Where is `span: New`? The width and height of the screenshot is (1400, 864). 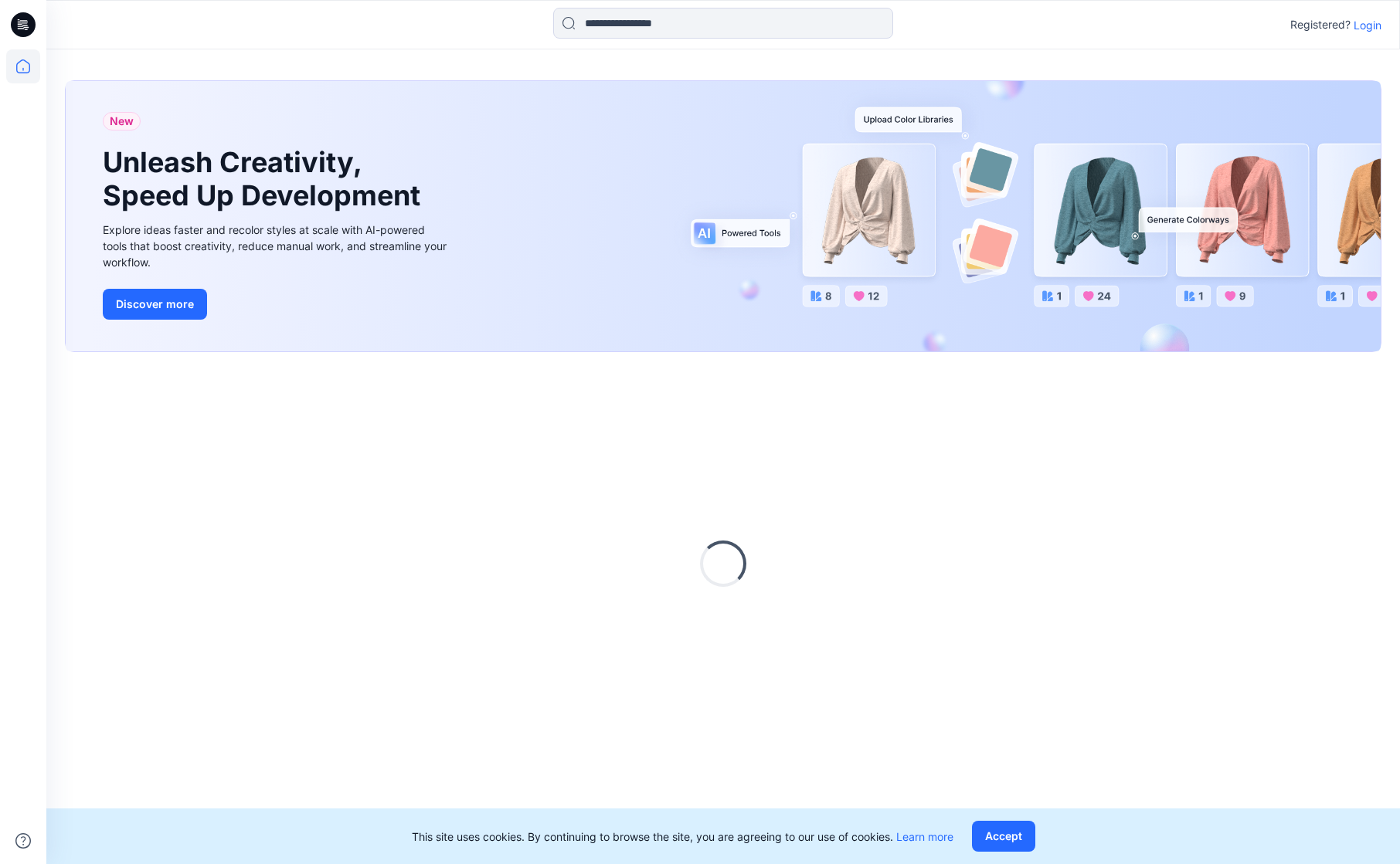
span: New is located at coordinates (121, 121).